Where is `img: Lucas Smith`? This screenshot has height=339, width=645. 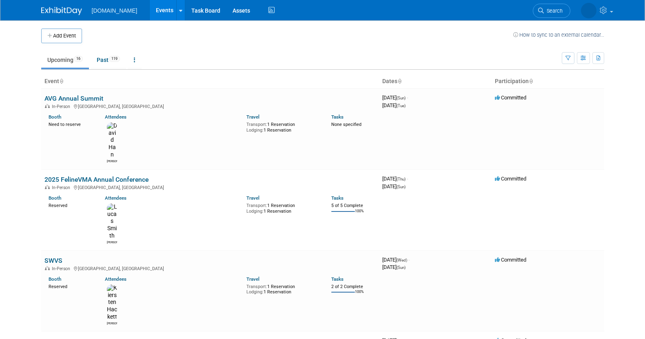
img: Lucas Smith is located at coordinates (112, 221).